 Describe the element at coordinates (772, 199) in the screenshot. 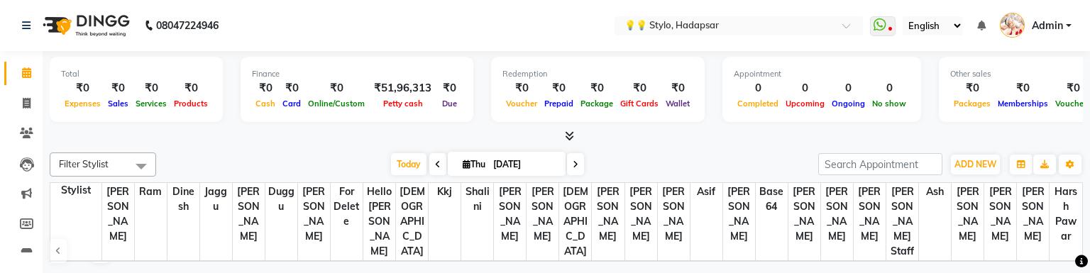

I see `span: base64` at that location.